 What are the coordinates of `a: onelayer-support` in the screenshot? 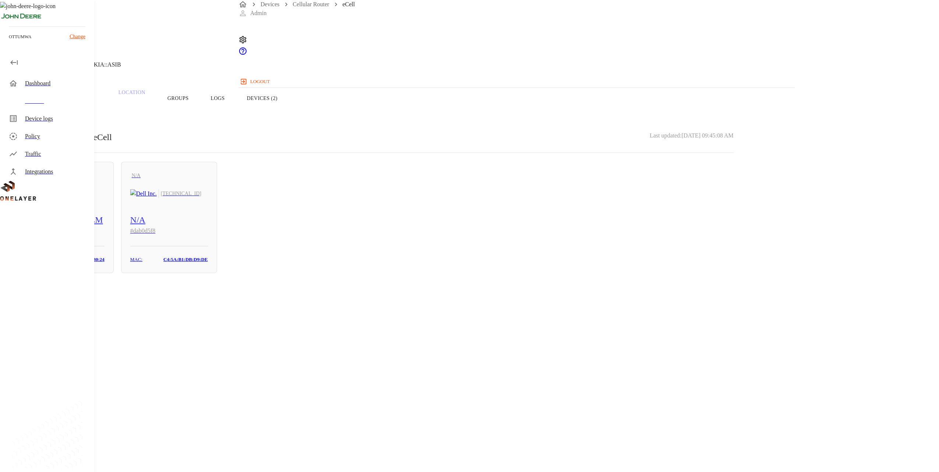 It's located at (243, 53).